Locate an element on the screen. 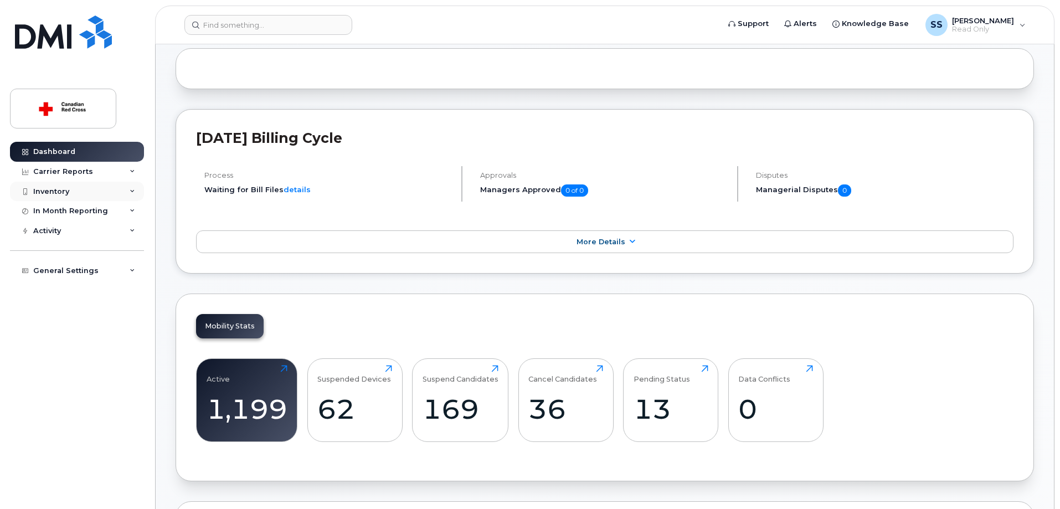  a: Alerts is located at coordinates (800, 24).